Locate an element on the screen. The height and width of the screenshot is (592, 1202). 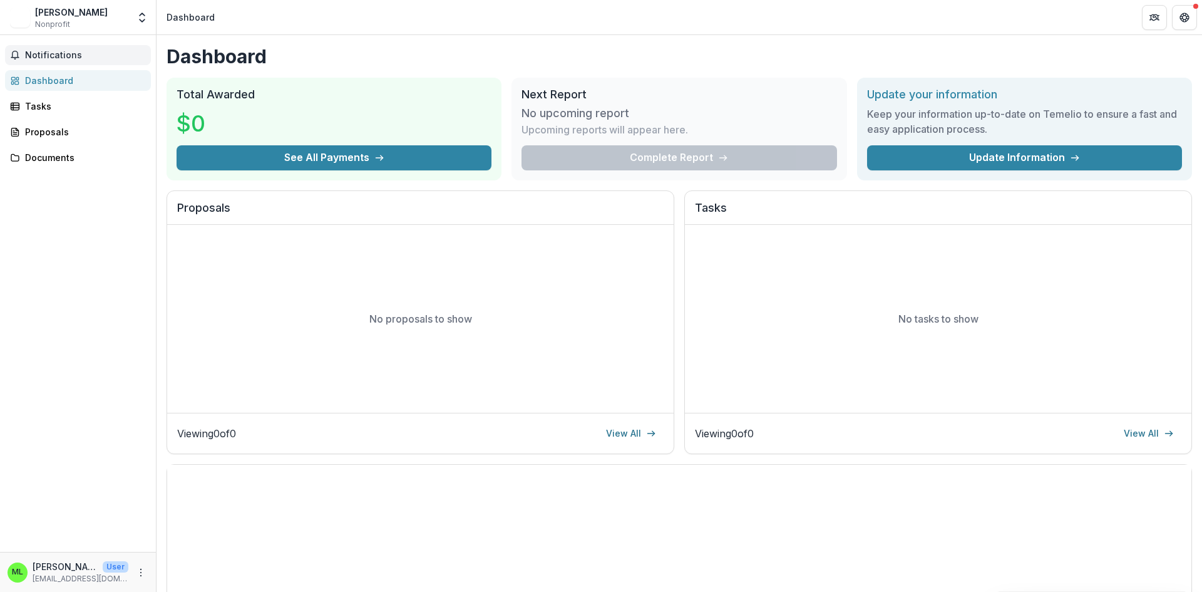
img: Matthew Lewis is located at coordinates (20, 18).